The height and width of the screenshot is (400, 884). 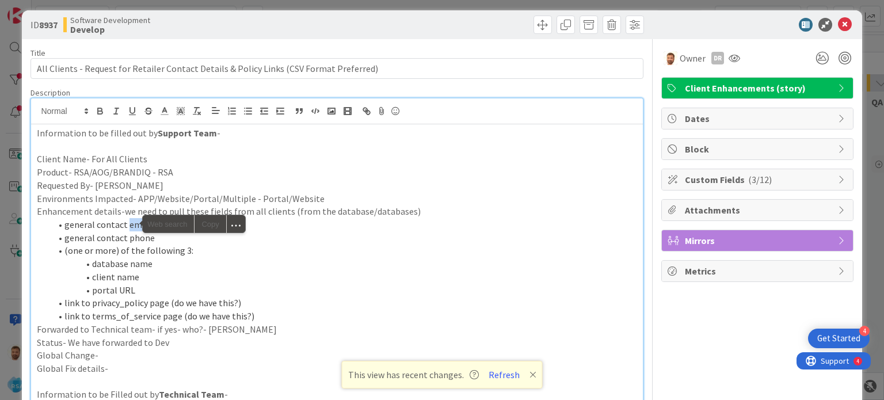 I want to click on span: Mirrors, so click(x=759, y=241).